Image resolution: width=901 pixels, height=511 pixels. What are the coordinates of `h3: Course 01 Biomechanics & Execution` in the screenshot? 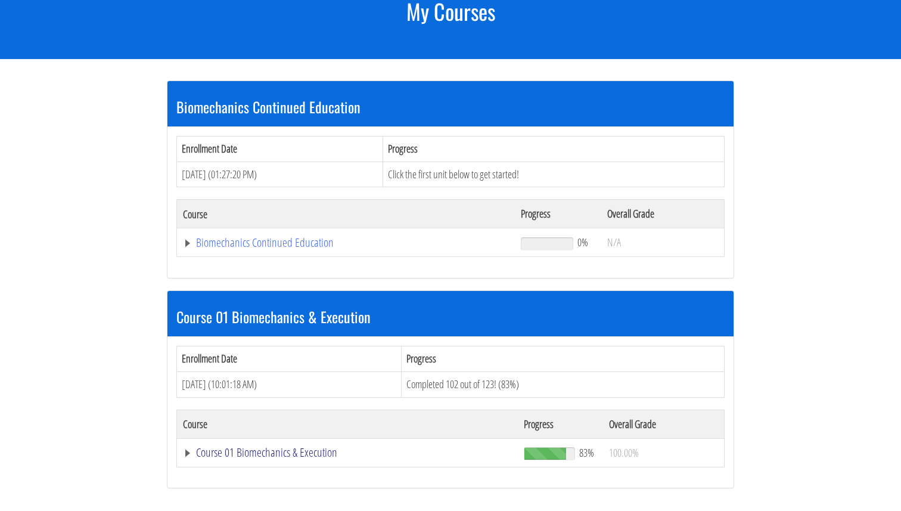 It's located at (451, 317).